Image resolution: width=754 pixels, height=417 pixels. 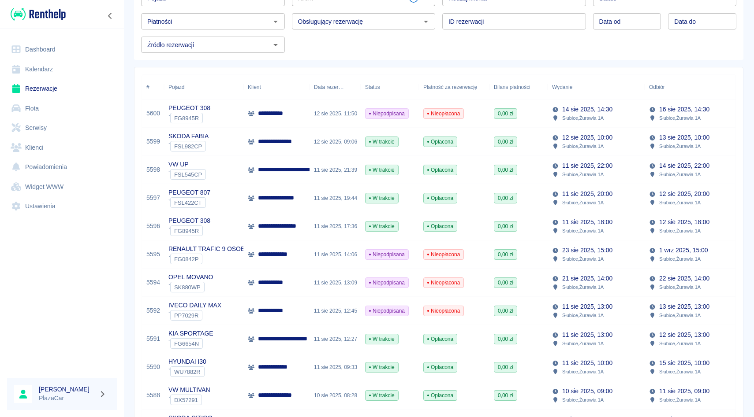 What do you see at coordinates (684, 335) in the screenshot?
I see `p: 12 sie 2025, 13:00` at bounding box center [684, 335].